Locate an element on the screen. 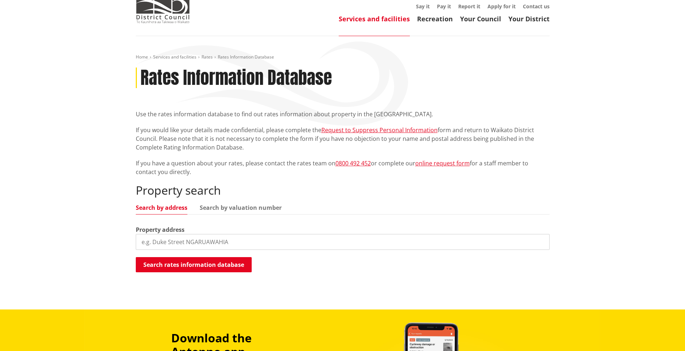 This screenshot has width=685, height=351. a: 0800 492 452 is located at coordinates (353, 163).